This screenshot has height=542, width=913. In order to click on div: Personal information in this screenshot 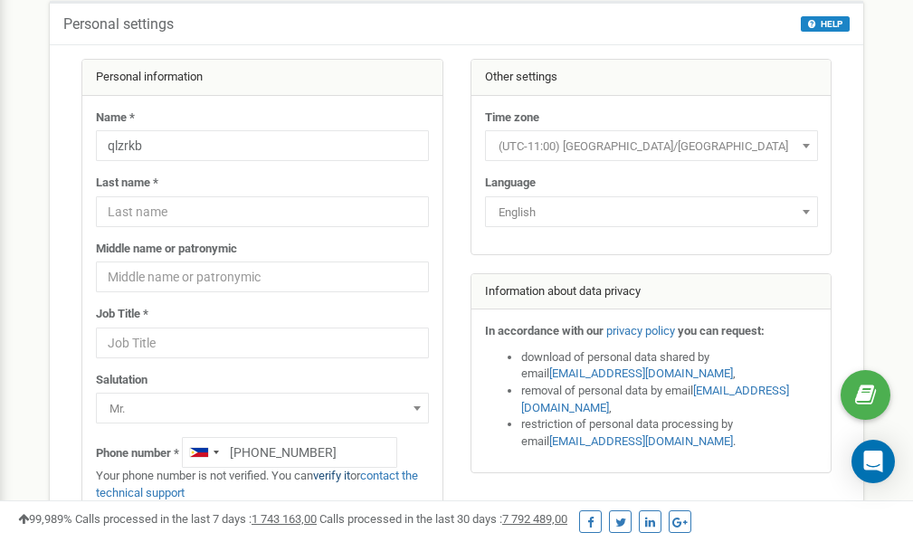, I will do `click(262, 78)`.